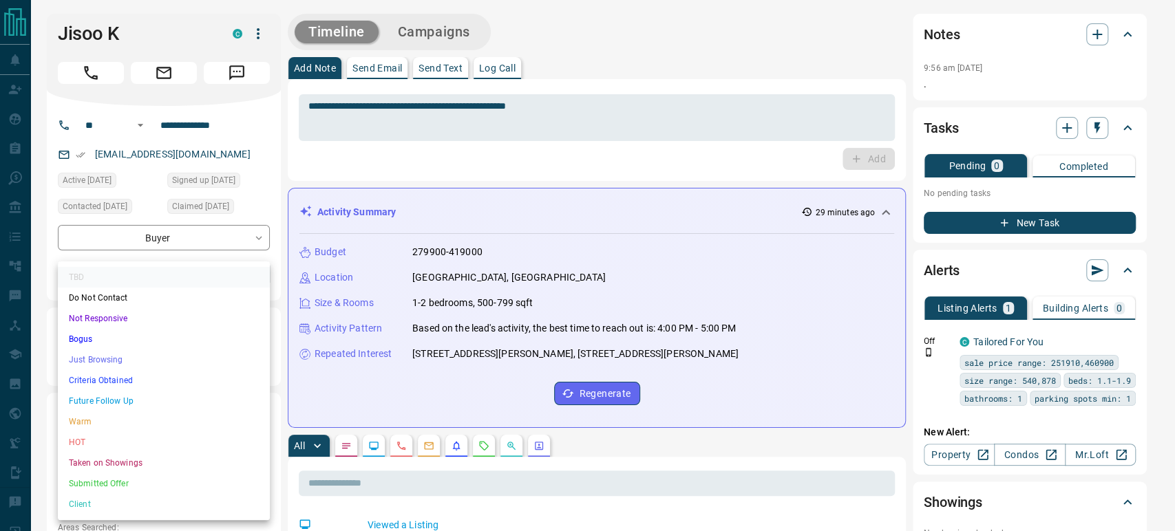 This screenshot has height=531, width=1175. I want to click on li: Future Follow Up, so click(164, 401).